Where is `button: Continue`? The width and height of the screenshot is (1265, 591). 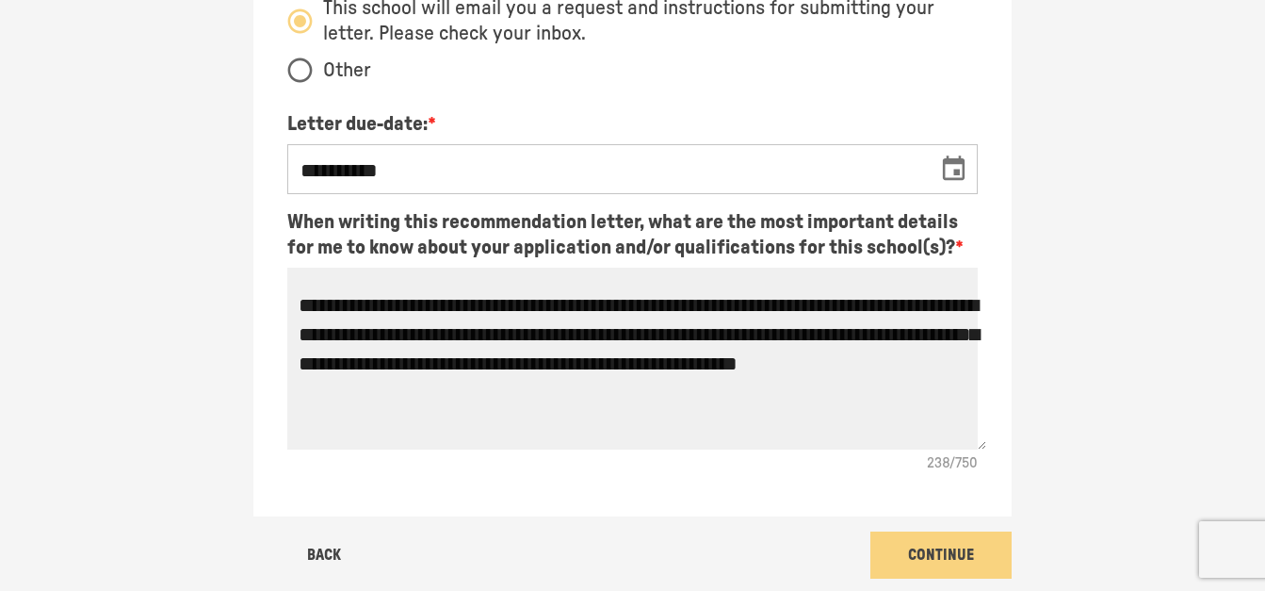 button: Continue is located at coordinates (941, 555).